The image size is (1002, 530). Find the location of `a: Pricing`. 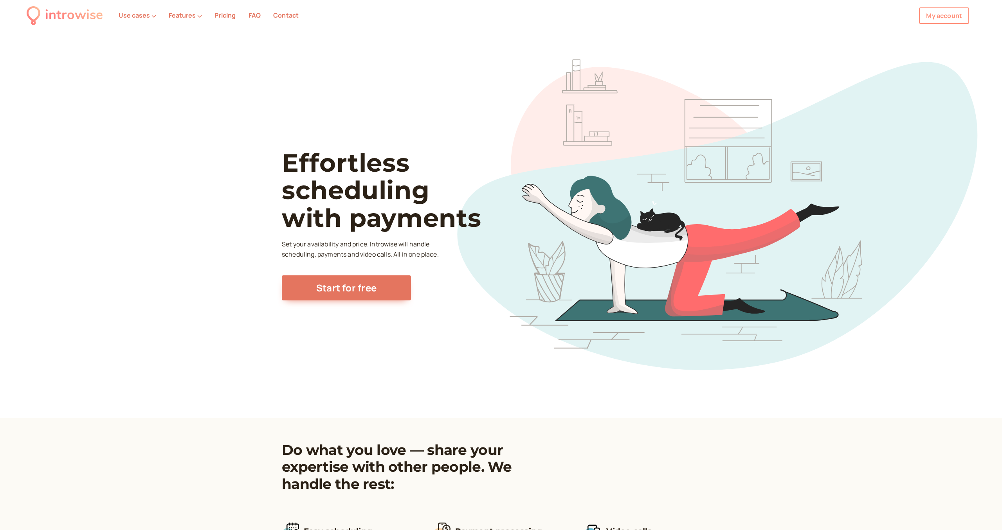

a: Pricing is located at coordinates (225, 15).